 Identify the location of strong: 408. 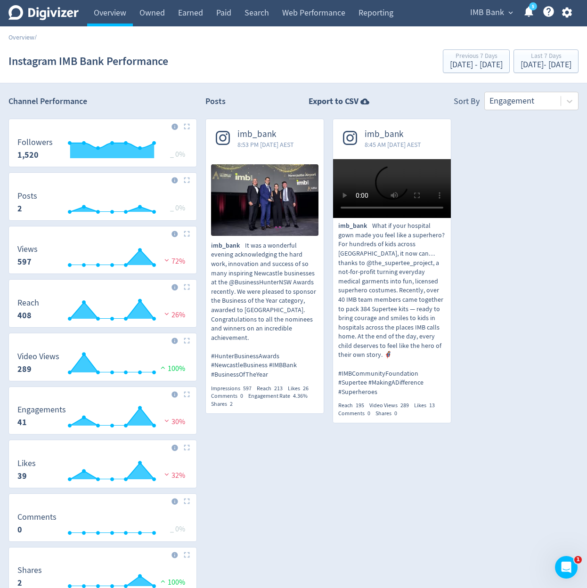
(24, 315).